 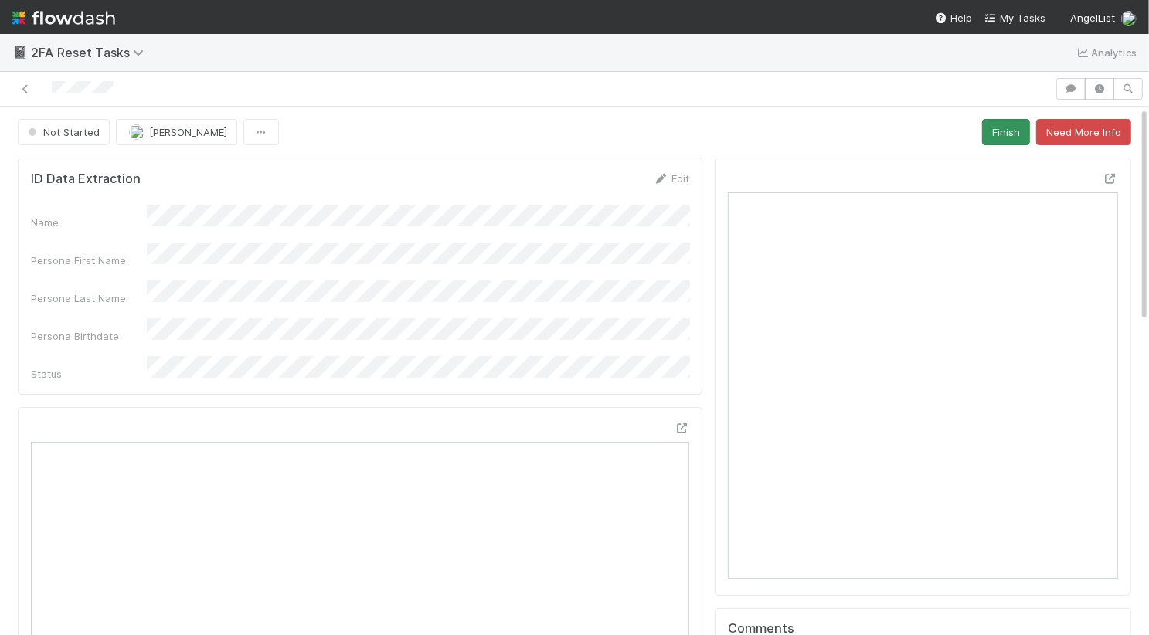 What do you see at coordinates (63, 132) in the screenshot?
I see `button: Not Started` at bounding box center [63, 132].